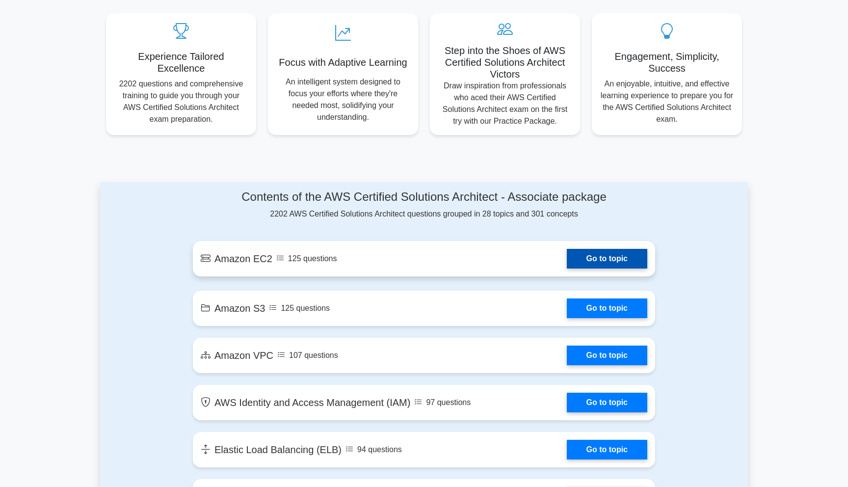 This screenshot has width=848, height=487. I want to click on h5: Engagement, Simplicity, Success, so click(667, 62).